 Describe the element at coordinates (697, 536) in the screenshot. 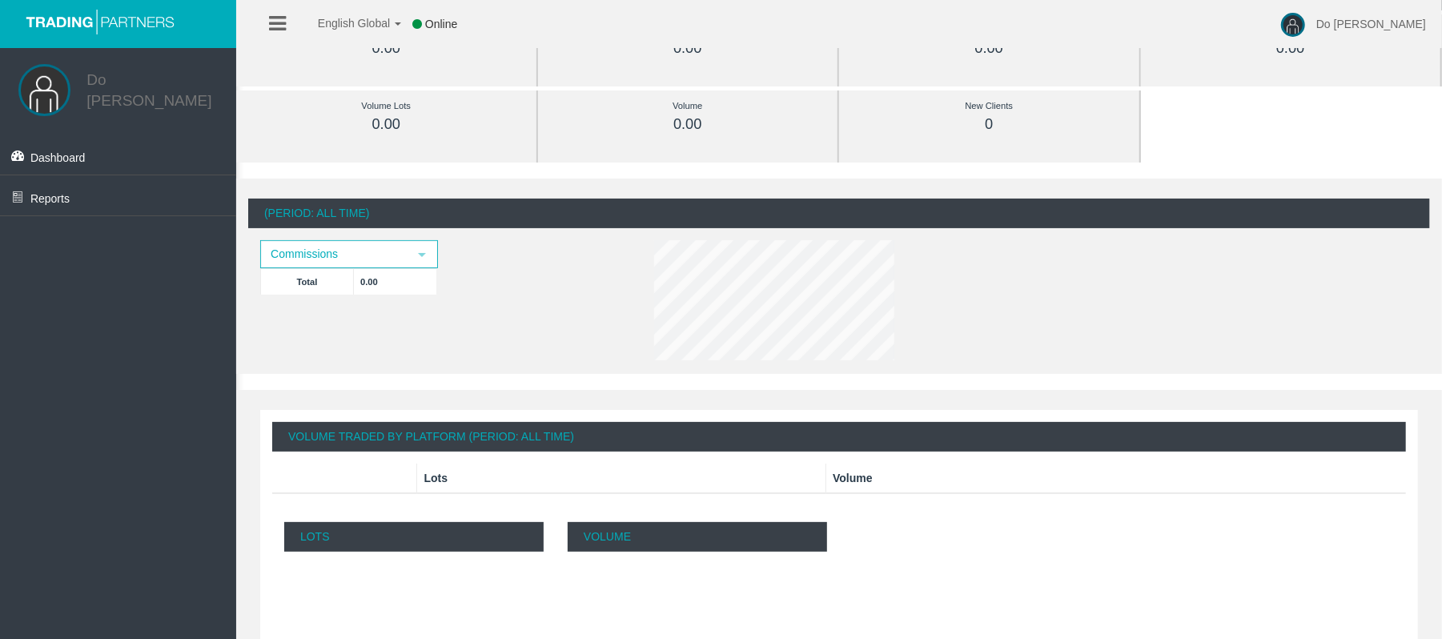

I see `p: Volume` at that location.